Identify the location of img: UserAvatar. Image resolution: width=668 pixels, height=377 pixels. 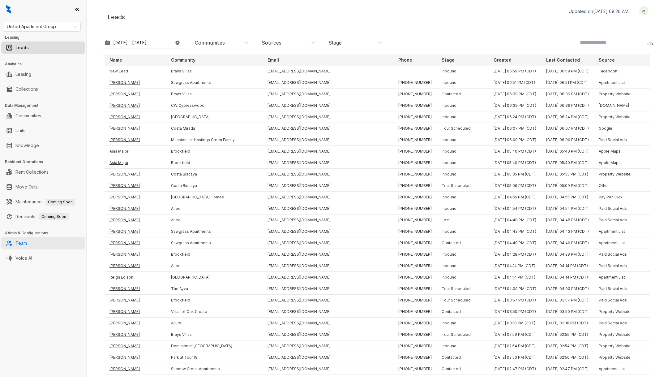
(644, 11).